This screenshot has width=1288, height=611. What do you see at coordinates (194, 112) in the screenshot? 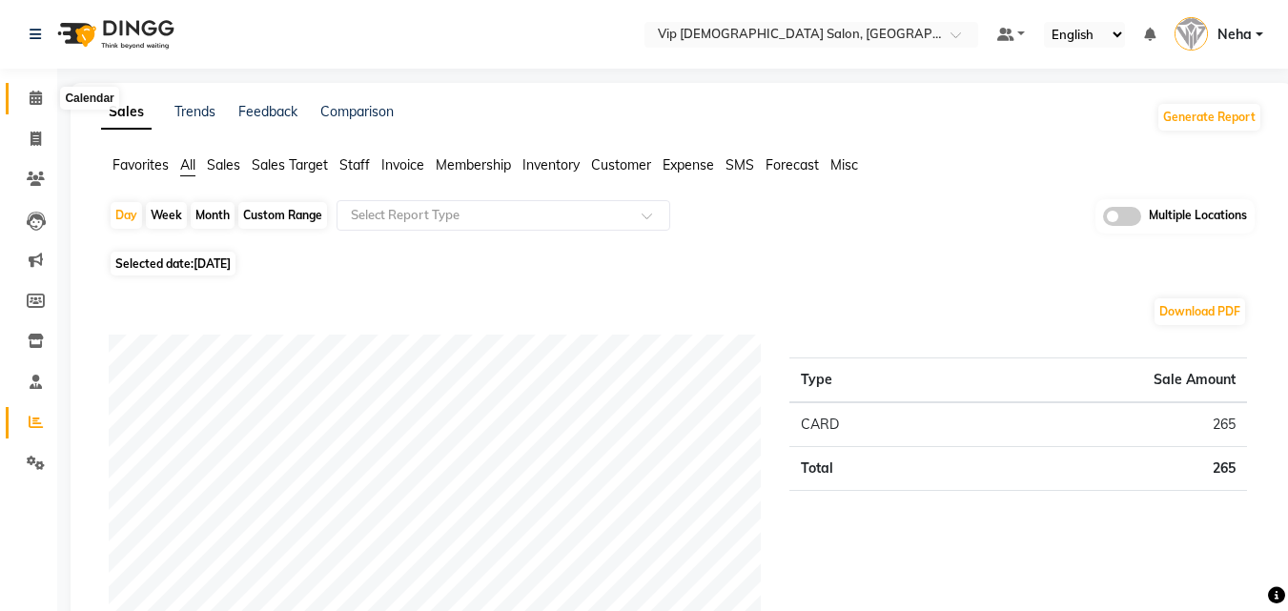
I see `a: Trends` at bounding box center [194, 112].